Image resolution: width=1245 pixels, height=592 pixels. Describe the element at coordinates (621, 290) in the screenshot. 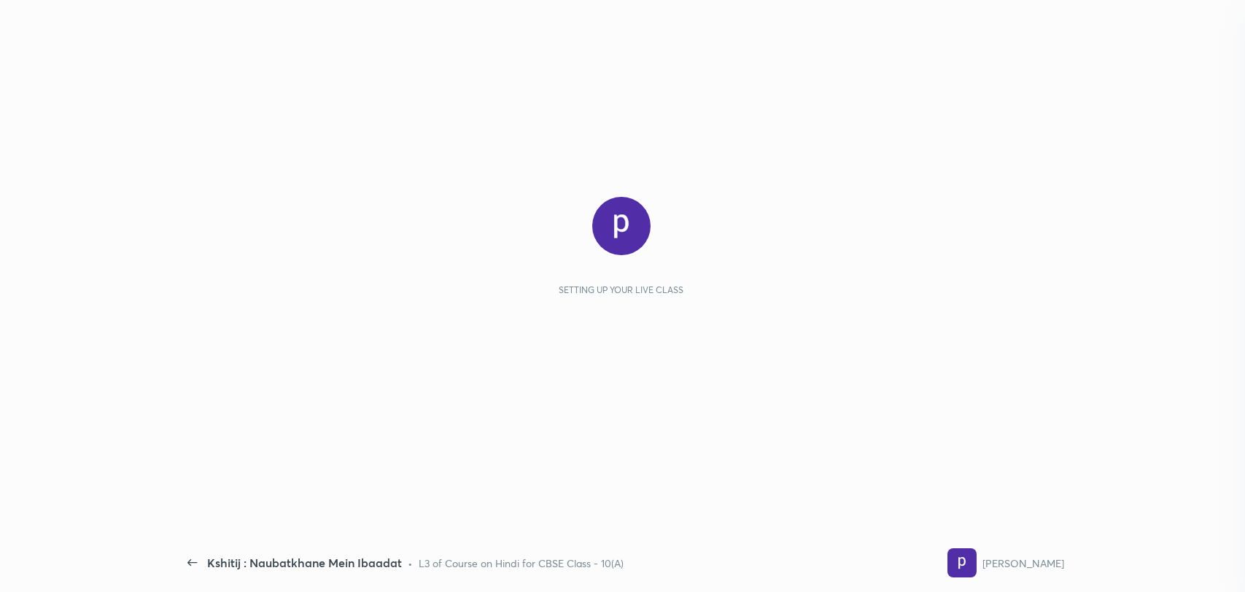

I see `div: Setting up your live class` at that location.